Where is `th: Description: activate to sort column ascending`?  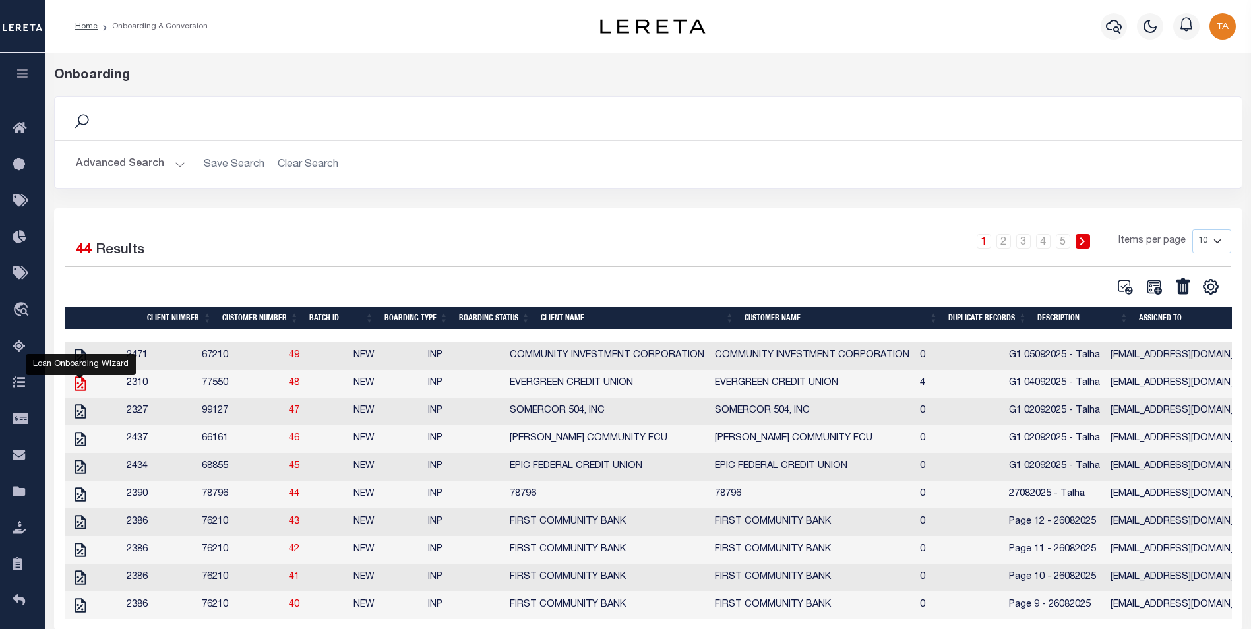 th: Description: activate to sort column ascending is located at coordinates (1083, 318).